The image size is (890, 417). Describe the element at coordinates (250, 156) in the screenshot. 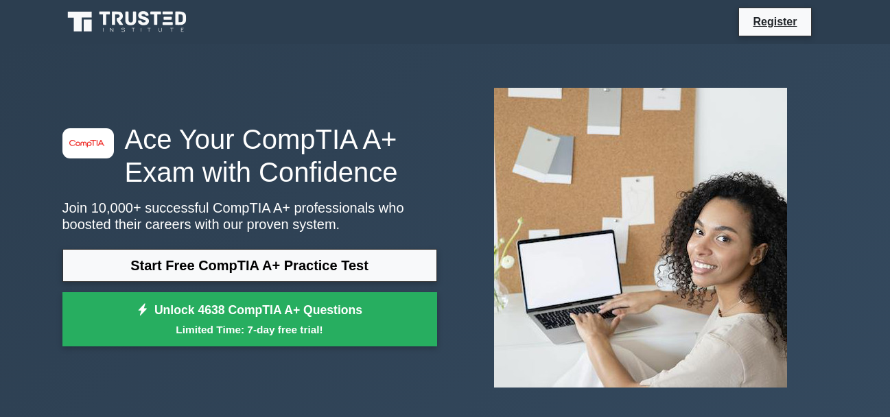

I see `h1: Ace Your CompTIA A+ Exam with Confidence` at that location.